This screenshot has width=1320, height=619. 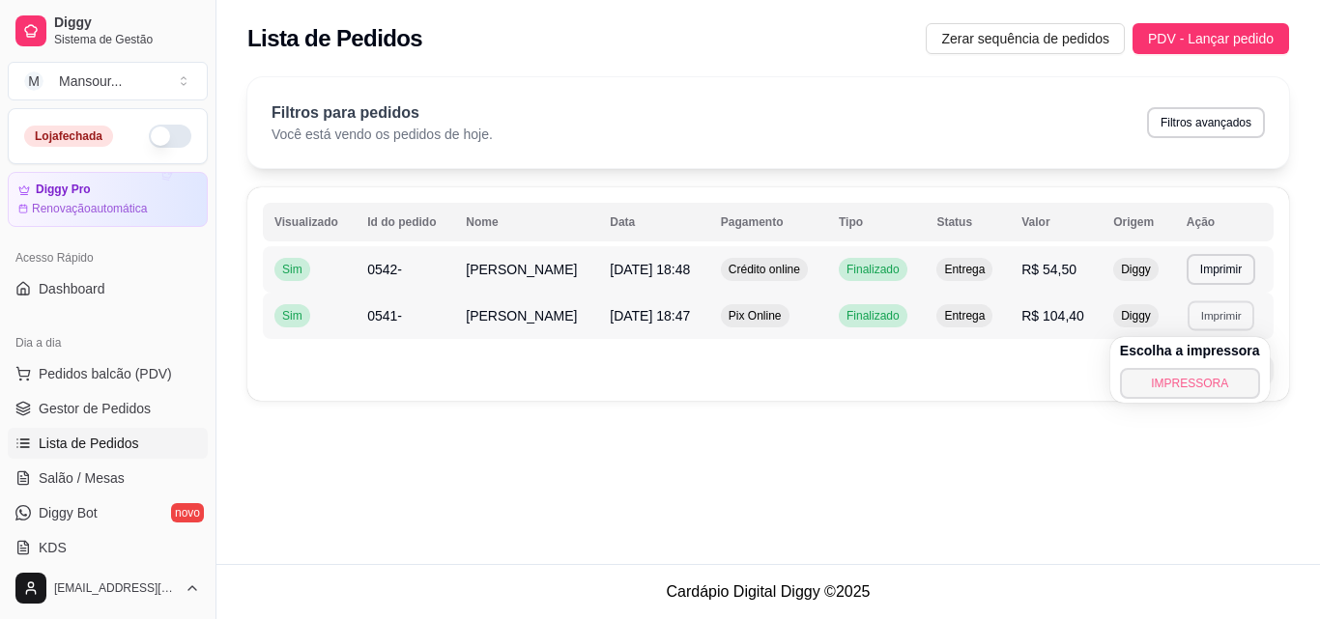 I want to click on span: 0541-, so click(x=384, y=316).